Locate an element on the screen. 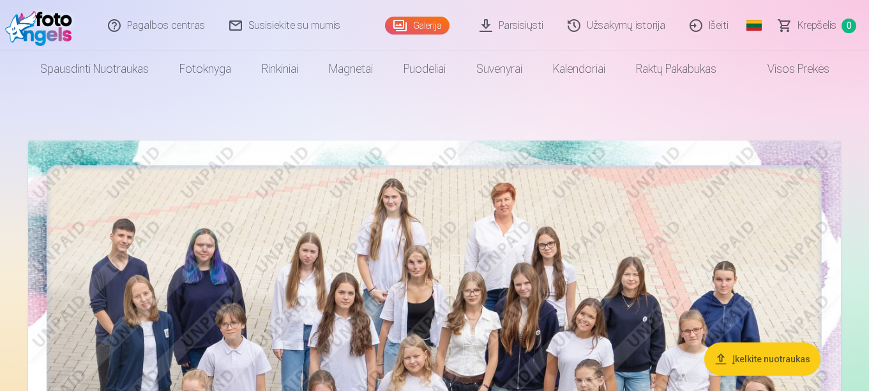  a: Kalendoriai is located at coordinates (579, 69).